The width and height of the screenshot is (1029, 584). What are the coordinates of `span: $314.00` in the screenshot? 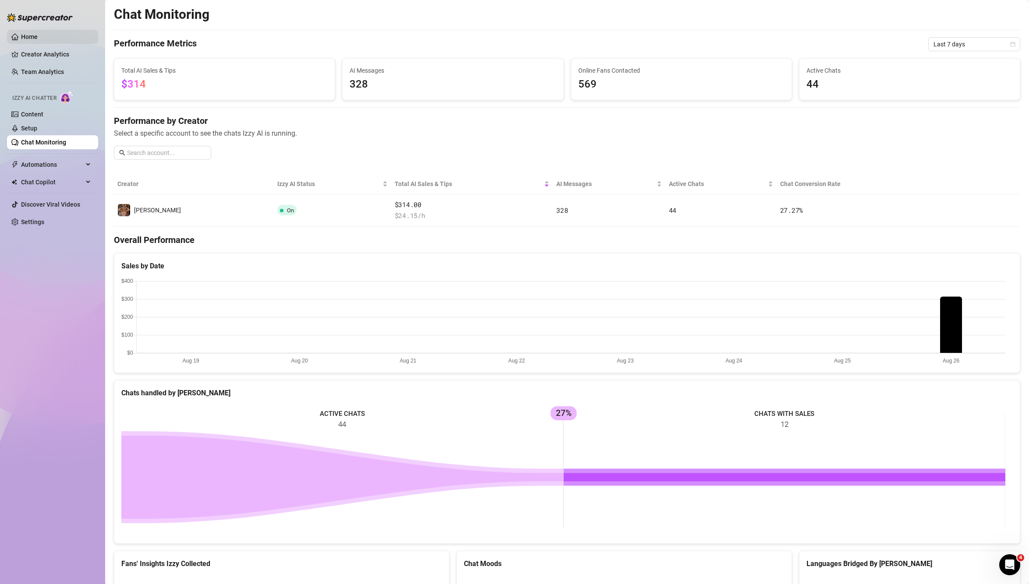 It's located at (472, 205).